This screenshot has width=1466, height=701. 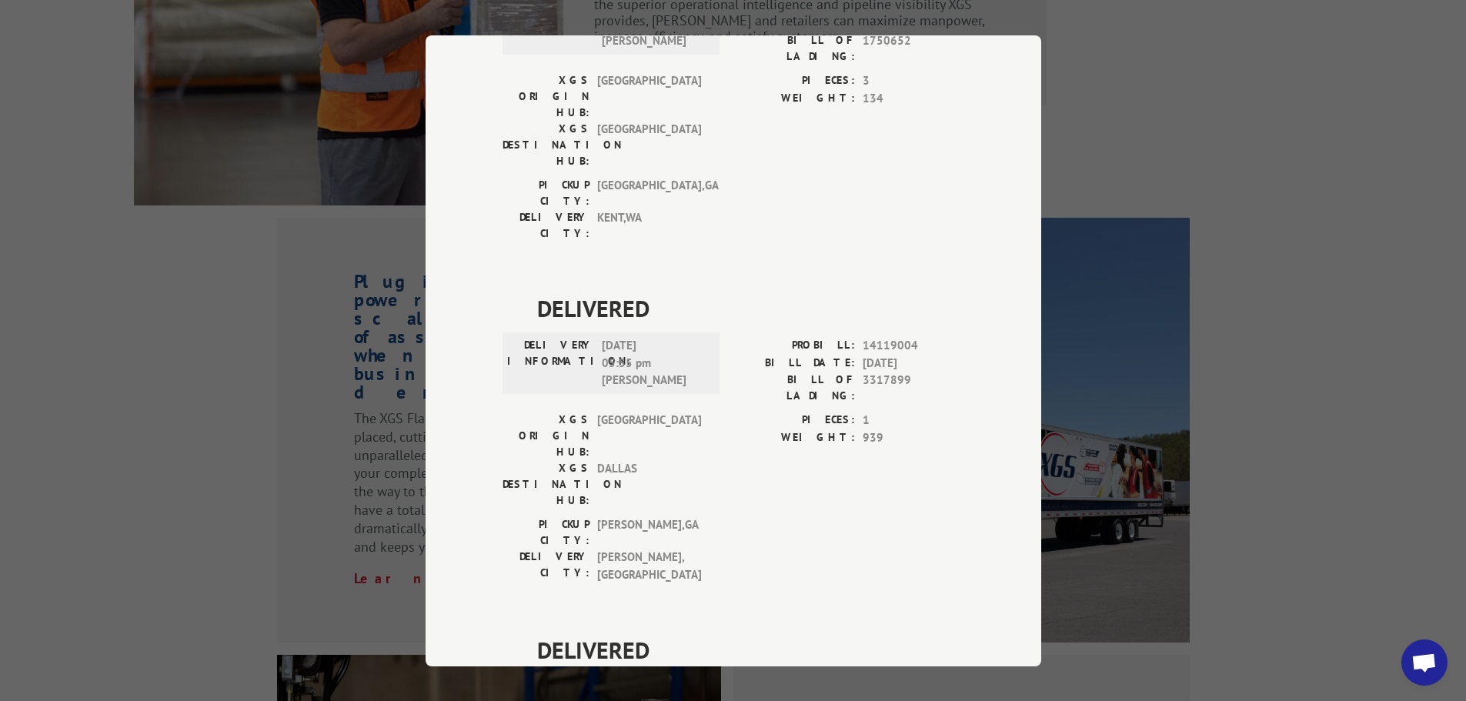 I want to click on label: DELIVERY INFORMATION:, so click(x=550, y=363).